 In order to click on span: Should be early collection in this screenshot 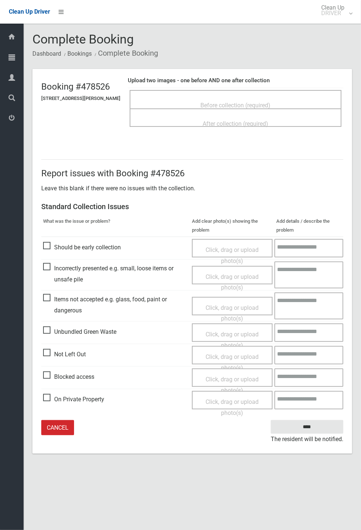, I will do `click(82, 247)`.